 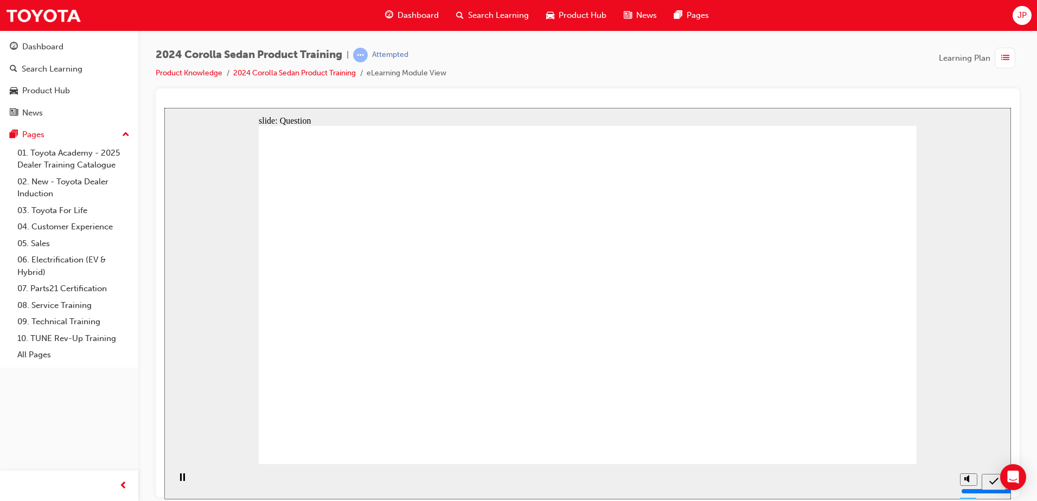 I want to click on button: JP, so click(x=1022, y=15).